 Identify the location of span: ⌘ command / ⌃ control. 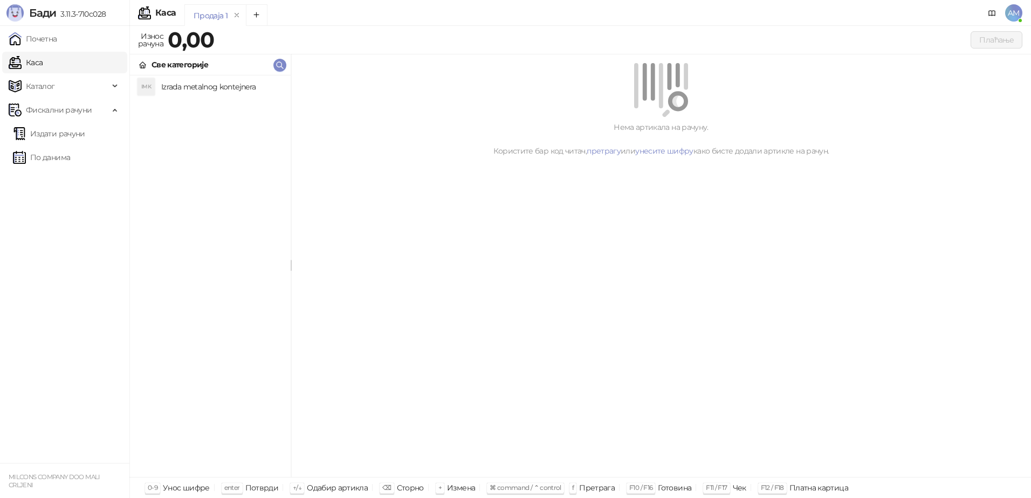
(525, 488).